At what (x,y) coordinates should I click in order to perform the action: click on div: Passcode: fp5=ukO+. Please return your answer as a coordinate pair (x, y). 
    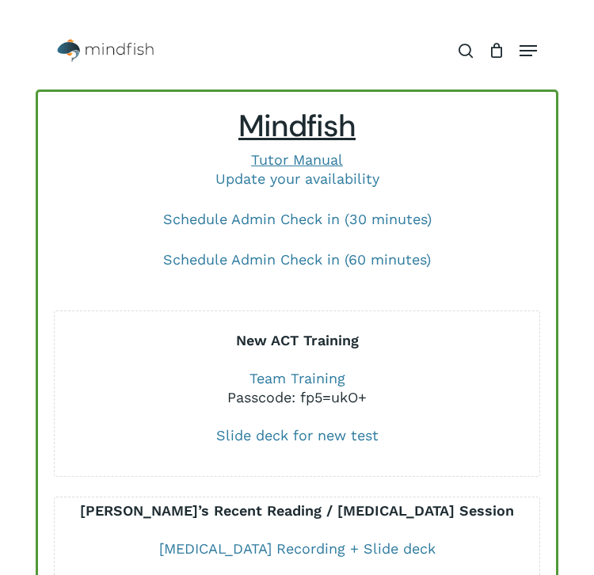
    Looking at the image, I should click on (297, 397).